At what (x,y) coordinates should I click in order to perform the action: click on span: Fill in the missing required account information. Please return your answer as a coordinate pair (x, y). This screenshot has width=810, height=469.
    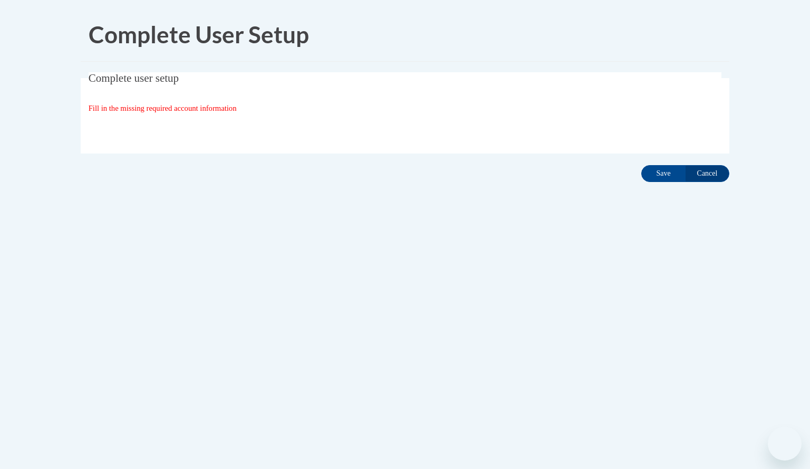
    Looking at the image, I should click on (162, 108).